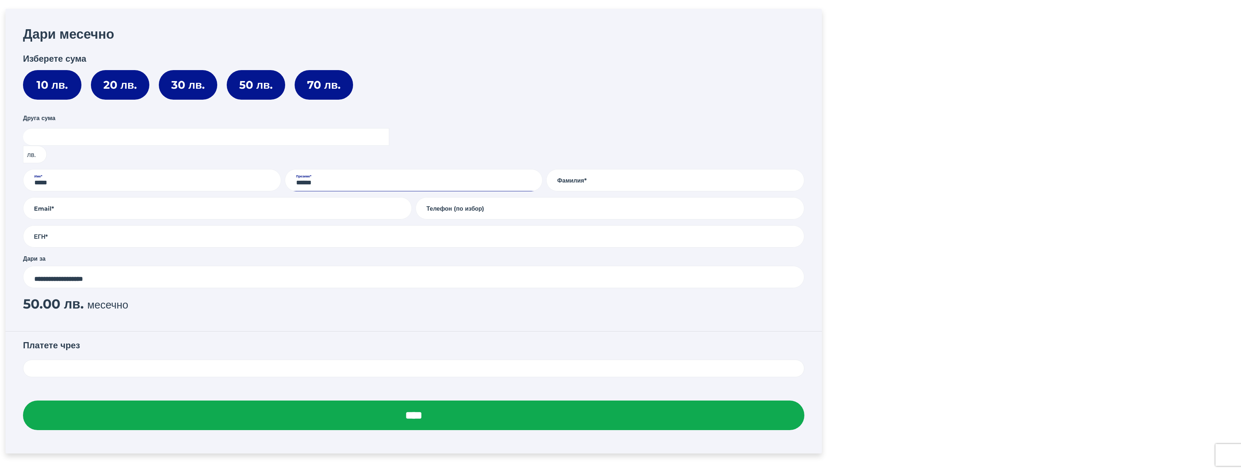 The width and height of the screenshot is (1241, 471). What do you see at coordinates (42, 304) in the screenshot?
I see `span: 50.00` at bounding box center [42, 304].